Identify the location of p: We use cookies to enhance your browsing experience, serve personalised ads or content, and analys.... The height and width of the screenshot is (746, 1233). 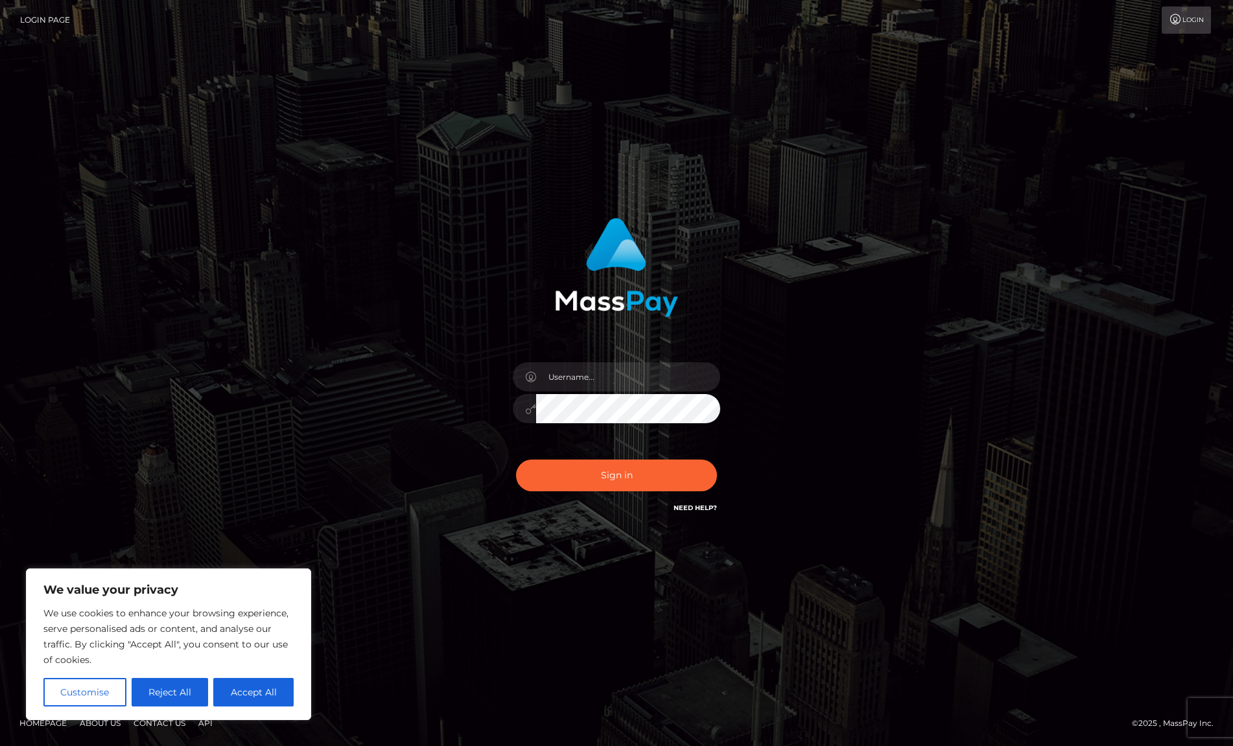
(169, 637).